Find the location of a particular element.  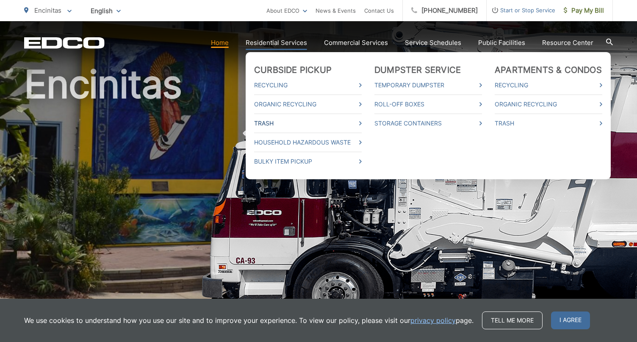

h1: Encinitas is located at coordinates (318, 197).